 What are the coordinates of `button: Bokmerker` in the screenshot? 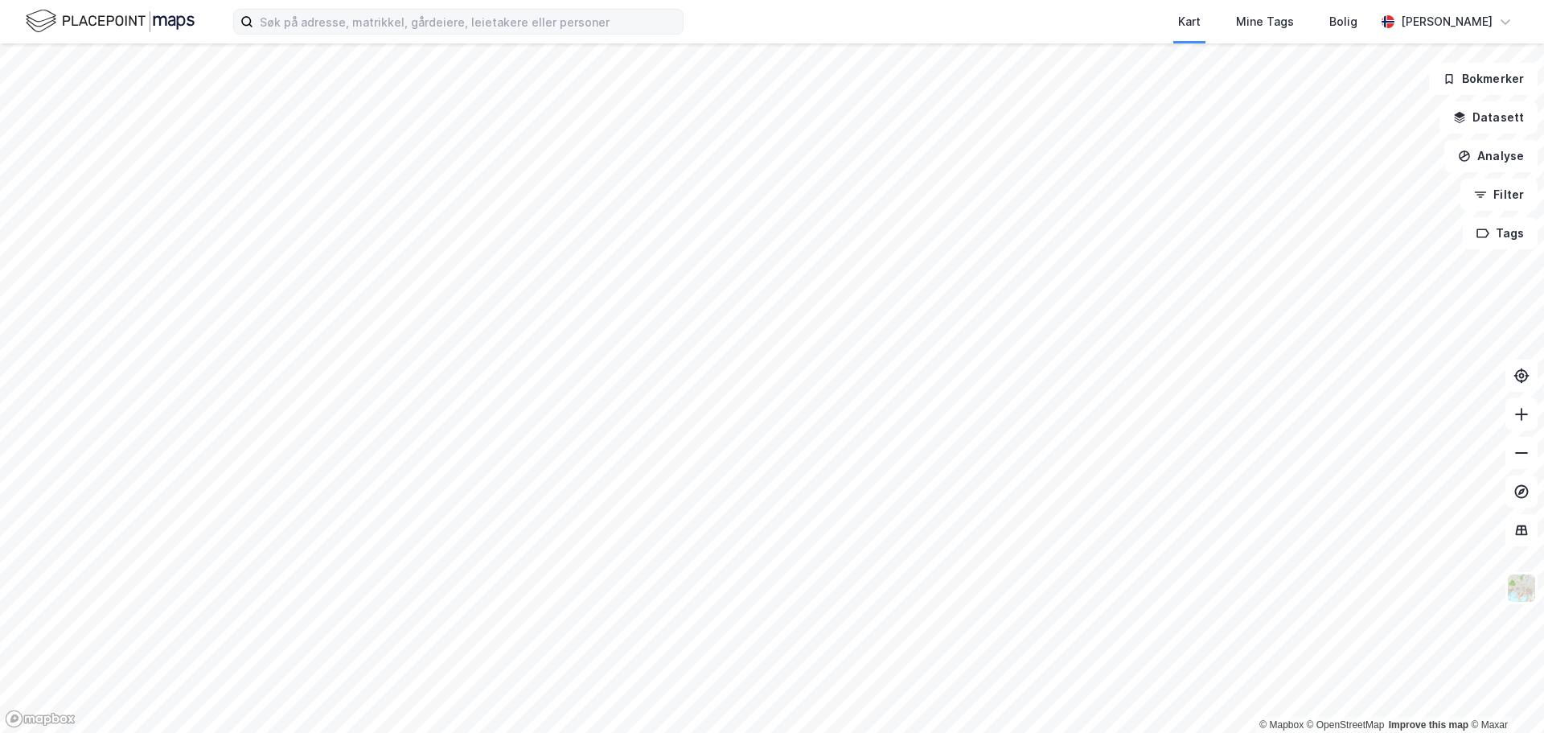 It's located at (1483, 79).